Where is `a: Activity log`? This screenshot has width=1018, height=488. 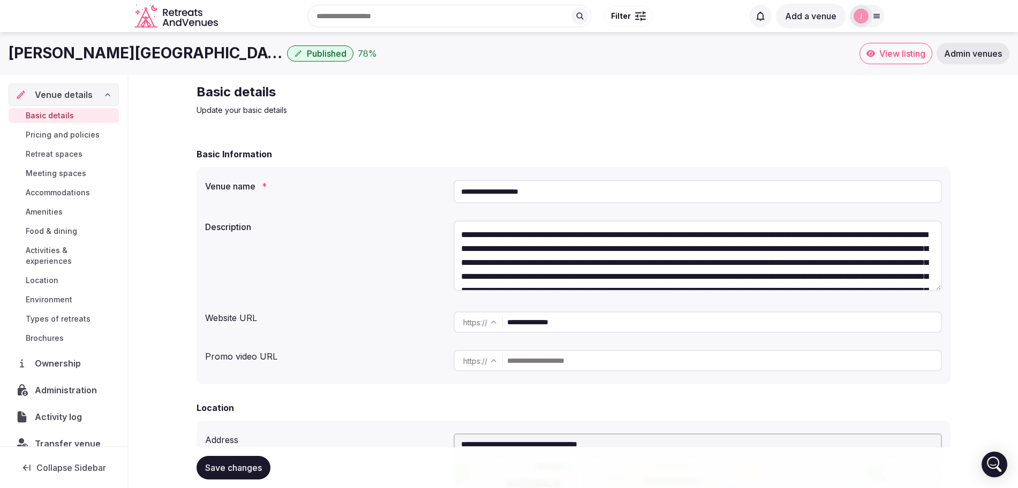 a: Activity log is located at coordinates (64, 417).